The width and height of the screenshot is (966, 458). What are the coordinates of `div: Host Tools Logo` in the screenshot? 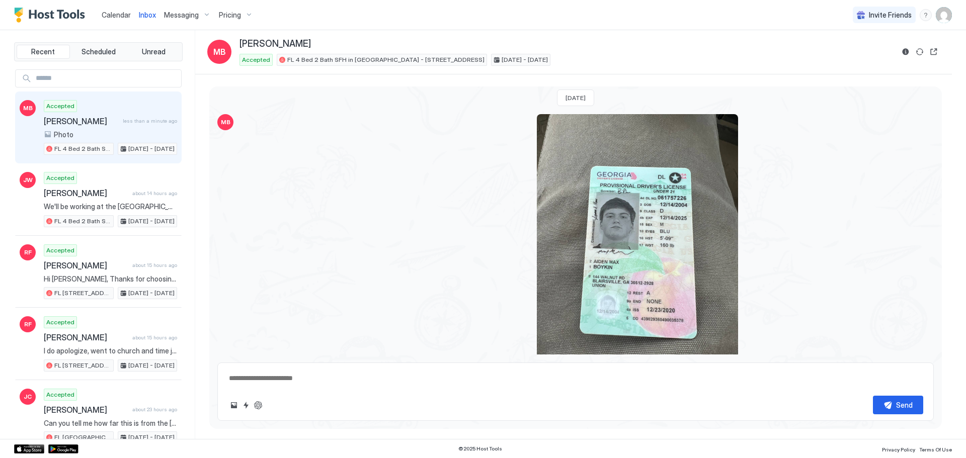 It's located at (52, 15).